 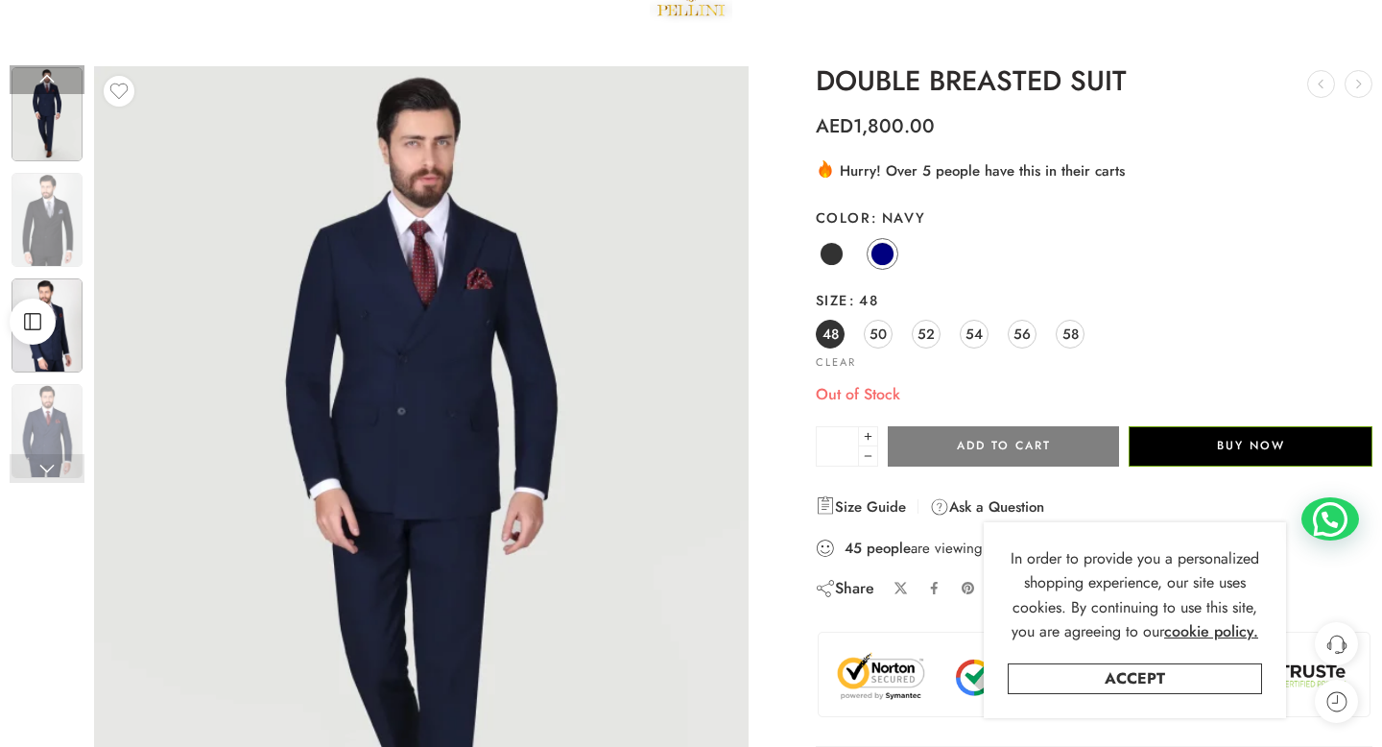 What do you see at coordinates (845, 588) in the screenshot?
I see `div: Share` at bounding box center [845, 588].